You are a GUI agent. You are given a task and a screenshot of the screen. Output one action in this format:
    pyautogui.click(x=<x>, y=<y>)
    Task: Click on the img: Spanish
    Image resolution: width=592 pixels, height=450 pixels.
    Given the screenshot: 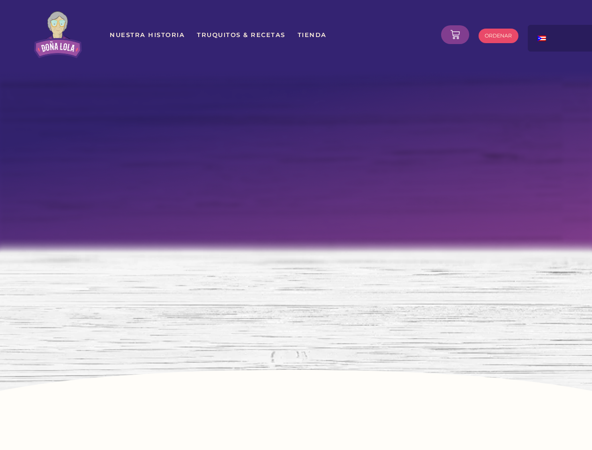 What is the action you would take?
    pyautogui.click(x=541, y=38)
    